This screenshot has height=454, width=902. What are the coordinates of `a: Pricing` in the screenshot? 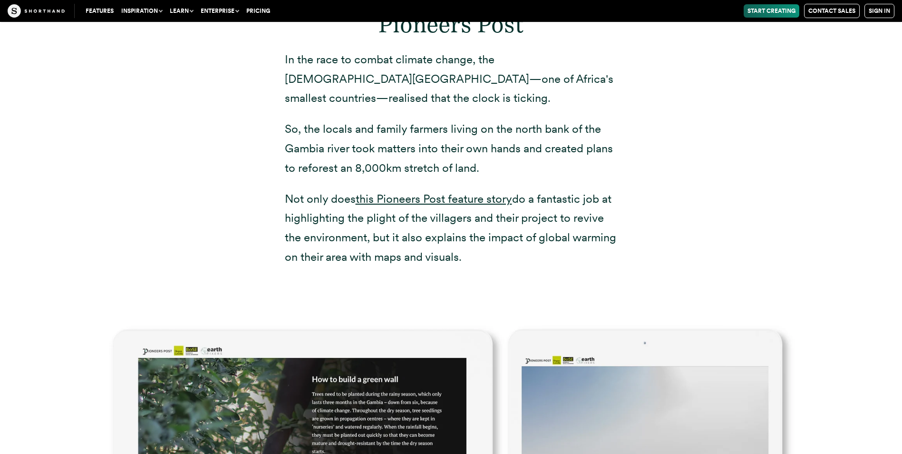 It's located at (258, 11).